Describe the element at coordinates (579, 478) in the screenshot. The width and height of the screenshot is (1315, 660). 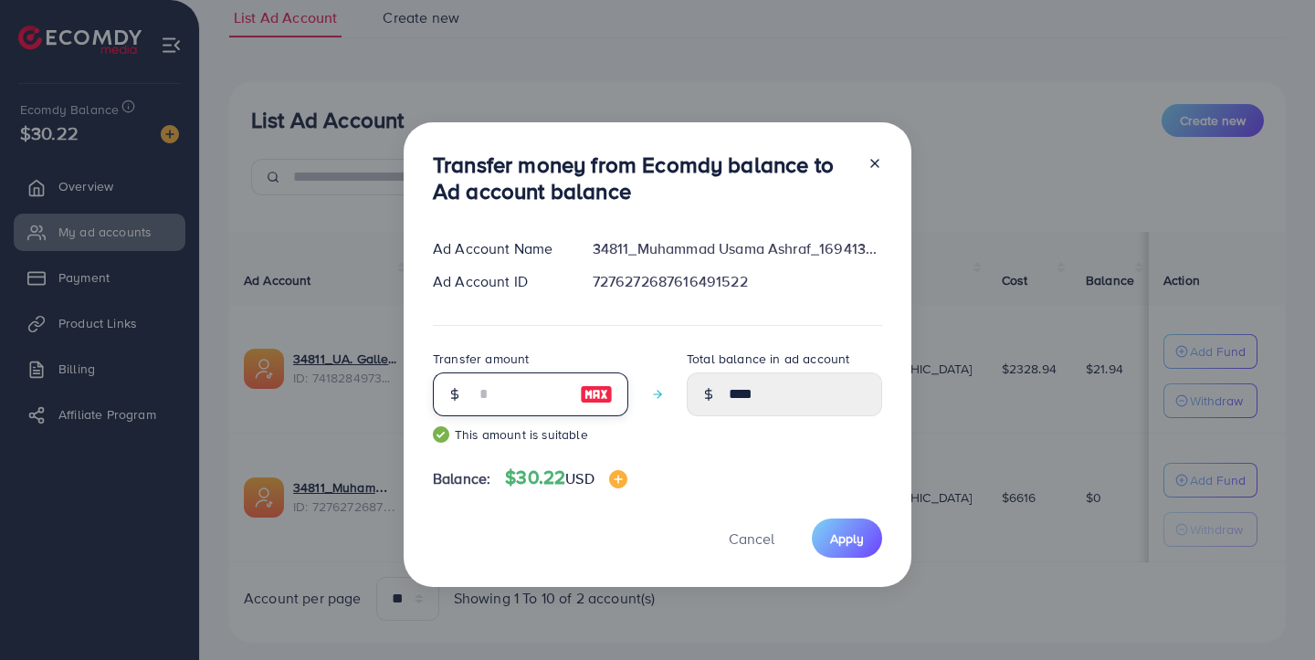
I see `span: USD` at that location.